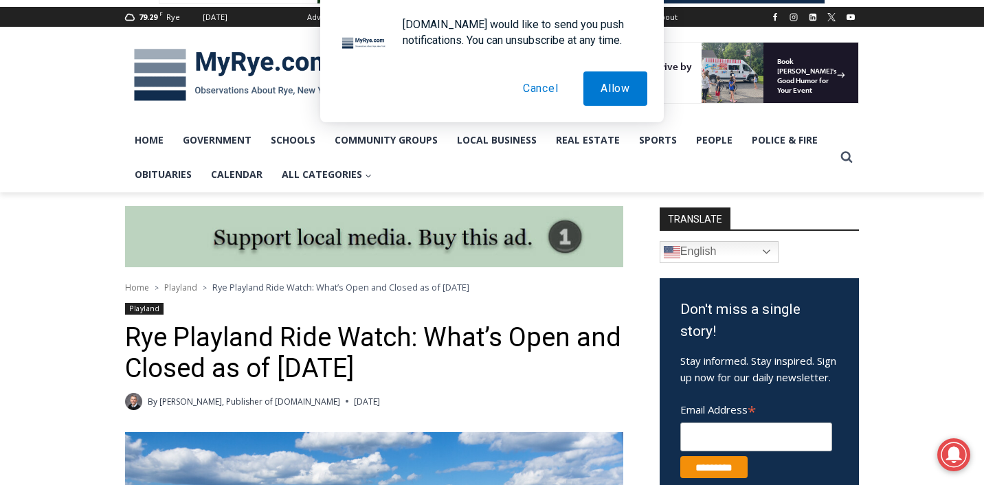 The height and width of the screenshot is (485, 984). What do you see at coordinates (714, 140) in the screenshot?
I see `a: People` at bounding box center [714, 140].